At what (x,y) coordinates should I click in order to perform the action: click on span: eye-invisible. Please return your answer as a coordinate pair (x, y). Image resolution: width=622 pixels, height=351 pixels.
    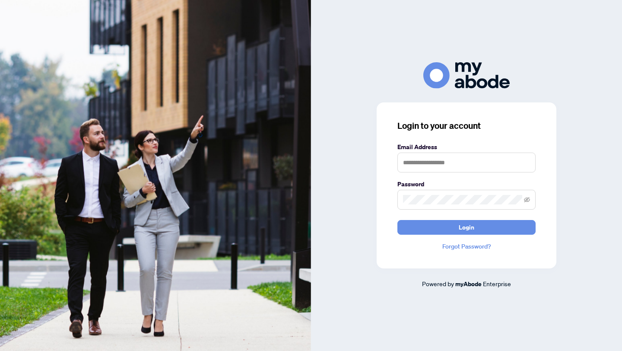
    Looking at the image, I should click on (527, 200).